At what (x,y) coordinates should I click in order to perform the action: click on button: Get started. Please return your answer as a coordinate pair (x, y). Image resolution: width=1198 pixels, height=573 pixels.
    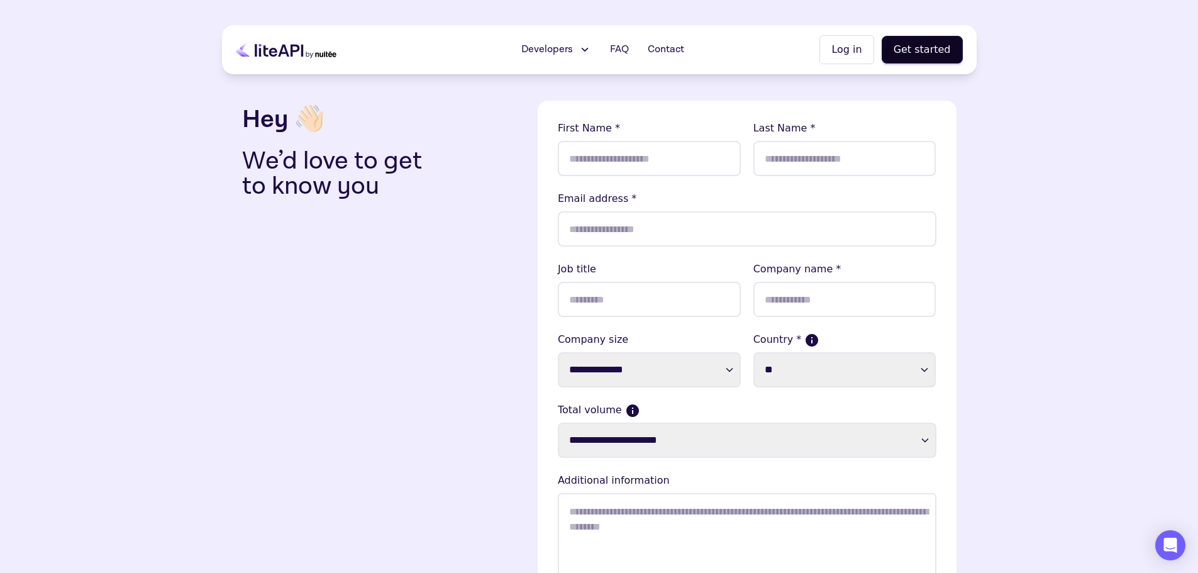
    Looking at the image, I should click on (922, 50).